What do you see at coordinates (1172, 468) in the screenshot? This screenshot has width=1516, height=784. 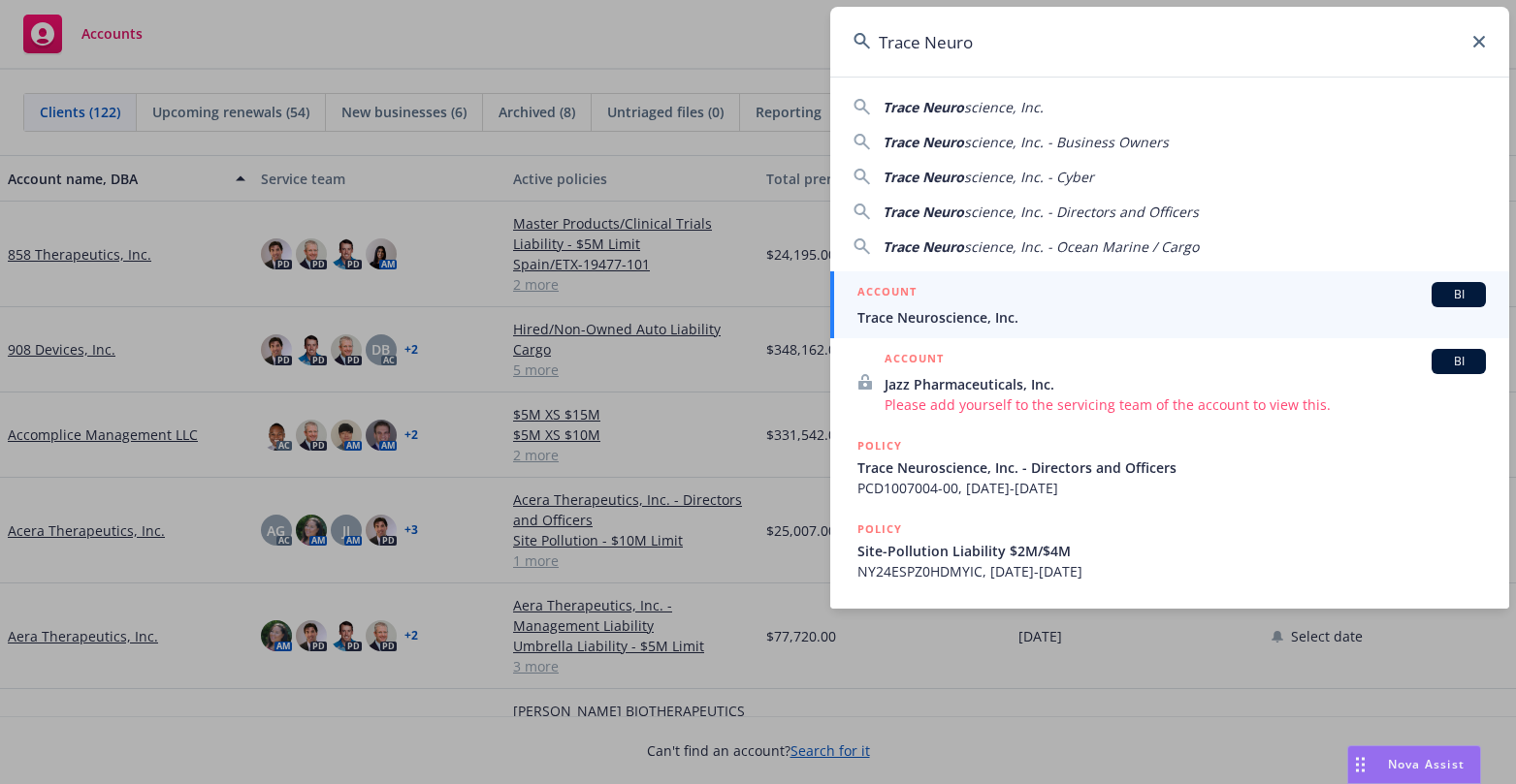 I see `span: Trace Neuroscience, Inc. - Directors and Officers` at bounding box center [1172, 468].